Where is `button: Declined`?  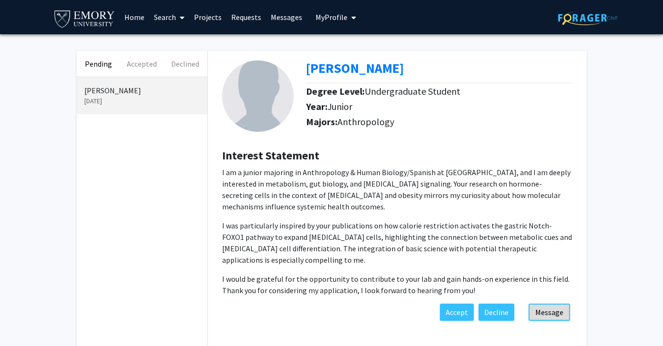 button: Declined is located at coordinates (185, 64).